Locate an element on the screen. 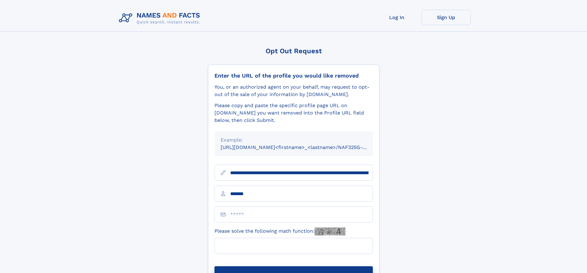  div: Opt Out Request is located at coordinates (294, 51).